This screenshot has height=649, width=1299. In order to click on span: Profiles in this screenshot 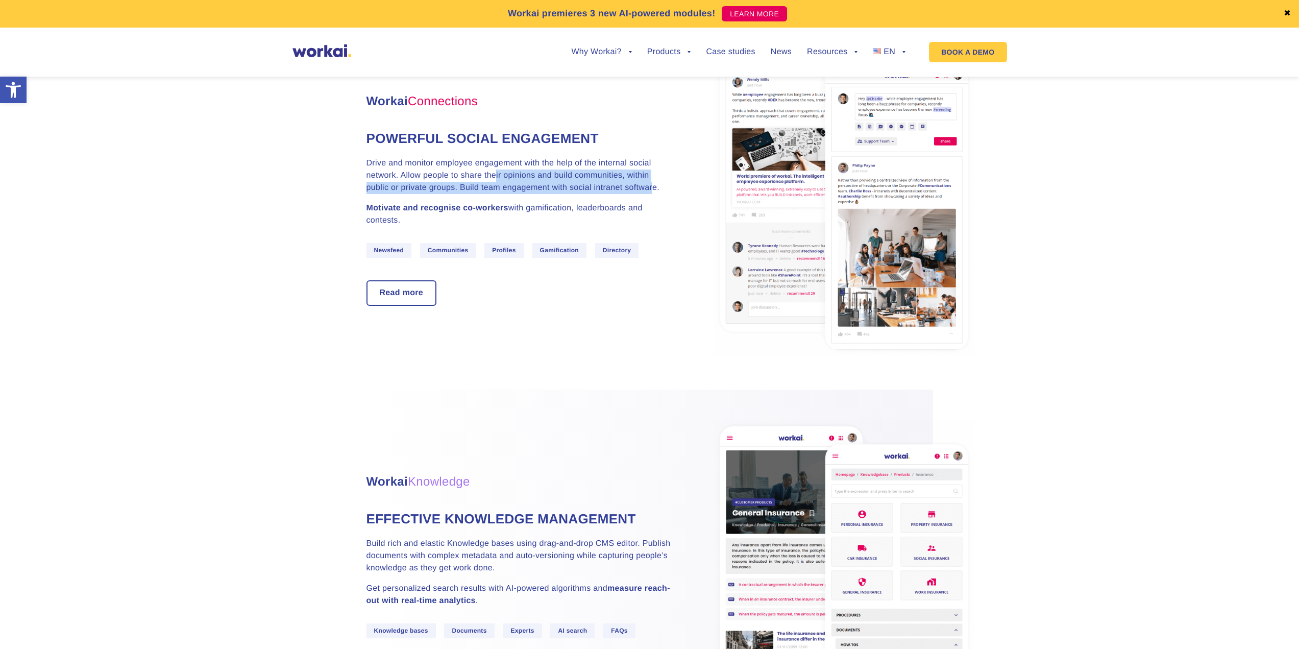, I will do `click(504, 250)`.